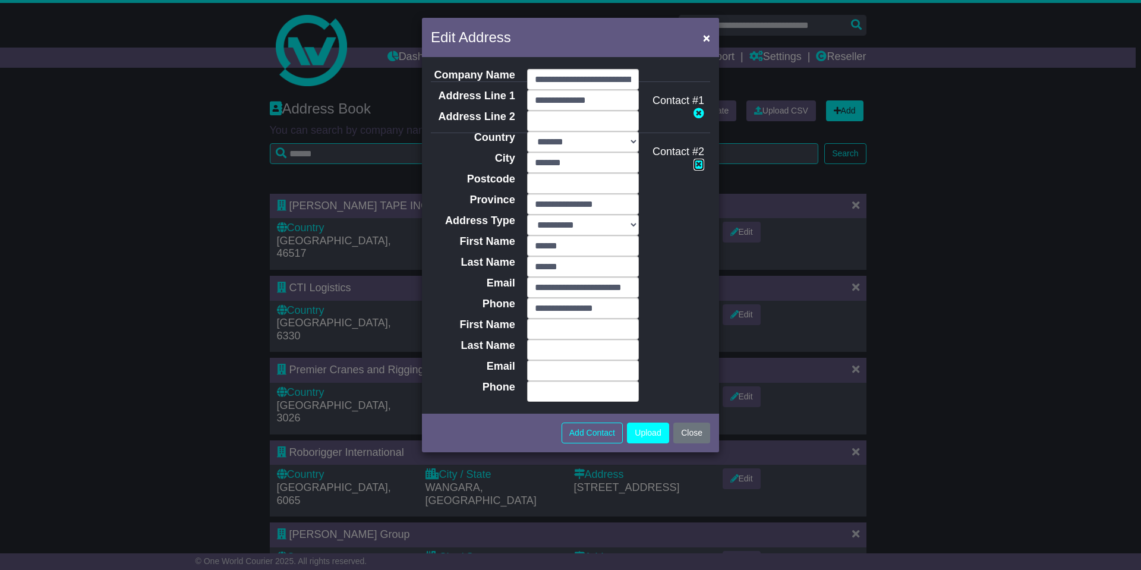 The image size is (1141, 570). Describe the element at coordinates (471, 221) in the screenshot. I see `label: Address Type` at that location.